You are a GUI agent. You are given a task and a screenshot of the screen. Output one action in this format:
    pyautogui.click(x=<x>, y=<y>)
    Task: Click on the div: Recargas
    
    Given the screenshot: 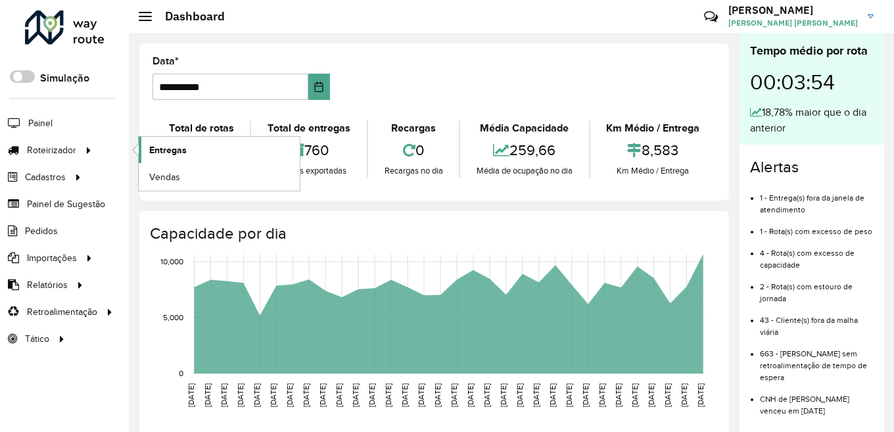 What is the action you would take?
    pyautogui.click(x=414, y=128)
    